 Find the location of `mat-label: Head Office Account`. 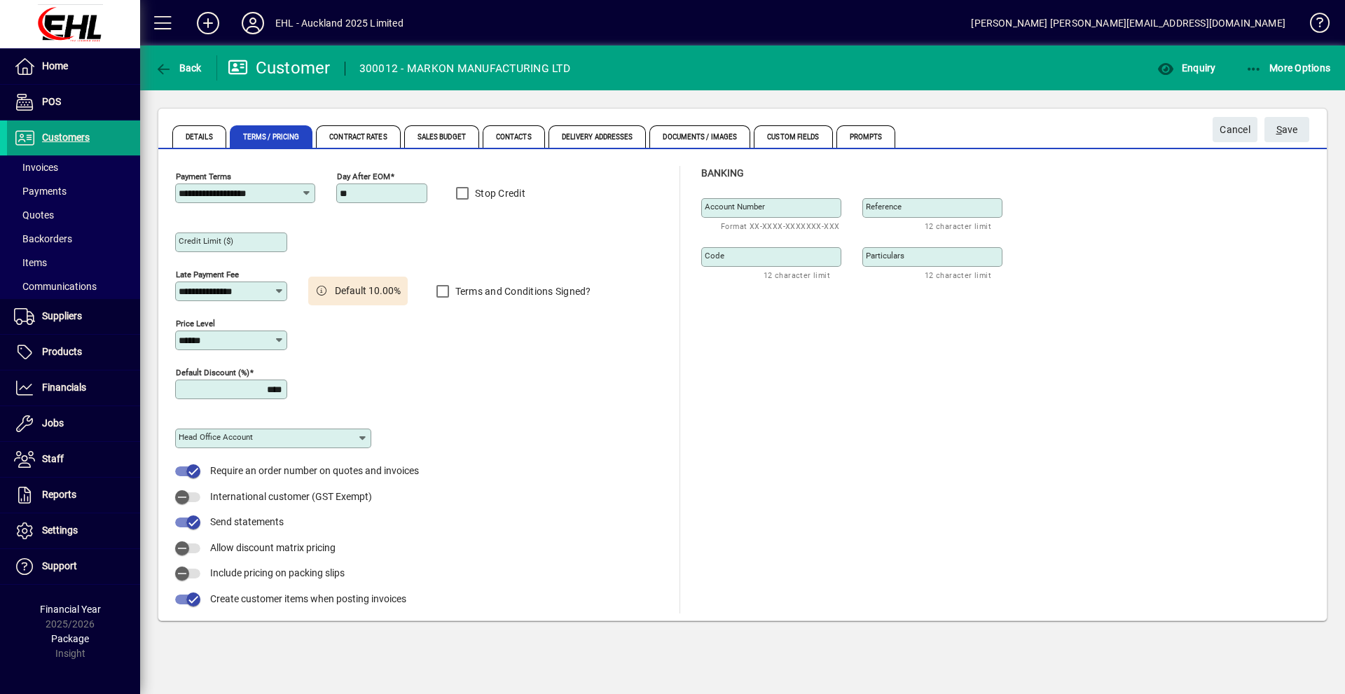

mat-label: Head Office Account is located at coordinates (216, 437).